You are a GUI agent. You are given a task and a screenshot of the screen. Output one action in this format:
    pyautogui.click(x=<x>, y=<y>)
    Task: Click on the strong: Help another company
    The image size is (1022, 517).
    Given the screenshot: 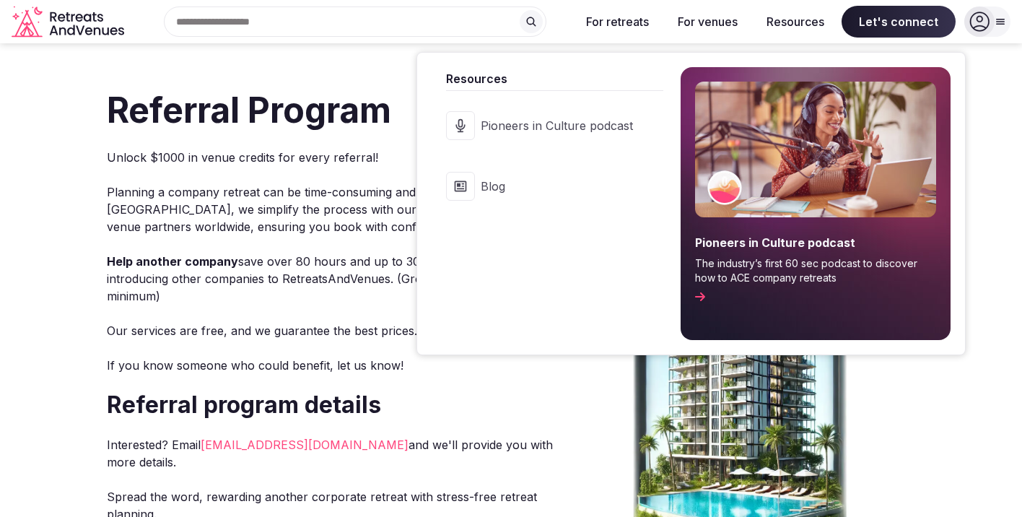 What is the action you would take?
    pyautogui.click(x=172, y=261)
    